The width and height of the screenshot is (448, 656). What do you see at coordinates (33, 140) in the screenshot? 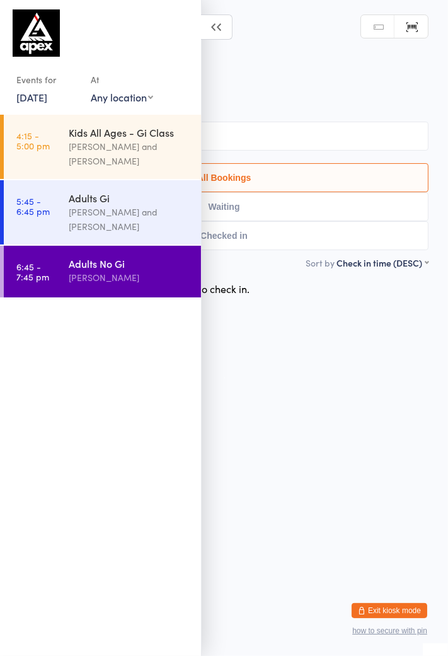
I see `time: 4:15 - 5:00 pm` at bounding box center [33, 140].